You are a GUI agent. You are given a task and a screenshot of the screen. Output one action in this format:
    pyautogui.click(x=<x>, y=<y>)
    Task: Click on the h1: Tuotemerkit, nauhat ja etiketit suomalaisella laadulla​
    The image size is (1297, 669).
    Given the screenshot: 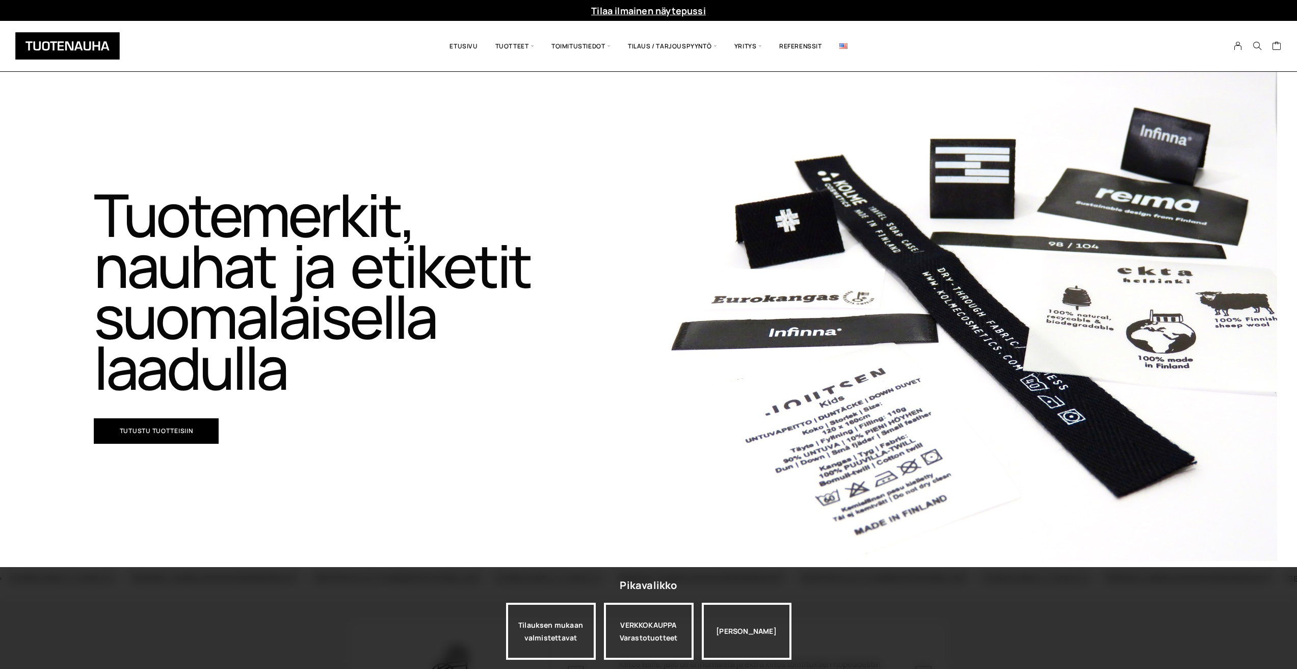 What is the action you would take?
    pyautogui.click(x=329, y=291)
    